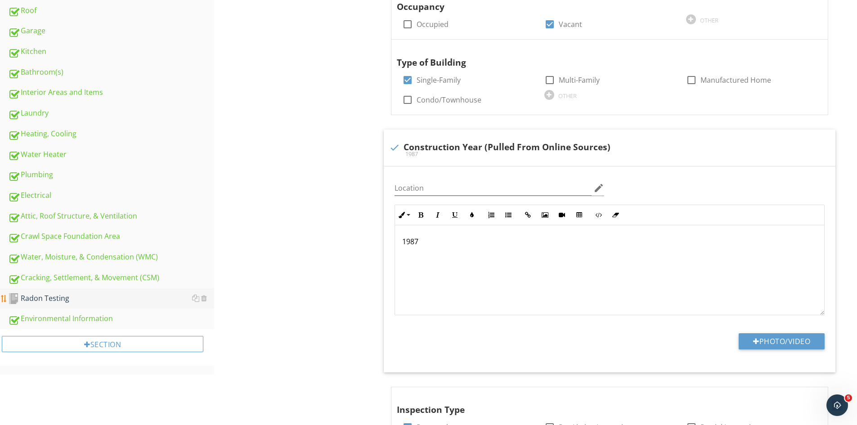  What do you see at coordinates (736, 80) in the screenshot?
I see `label: Manufactured Home` at bounding box center [736, 80].